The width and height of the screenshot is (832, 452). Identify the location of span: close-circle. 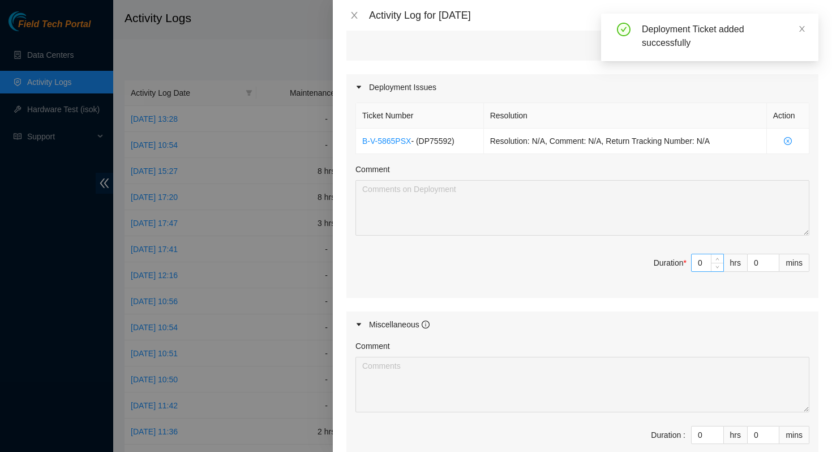
(788, 141).